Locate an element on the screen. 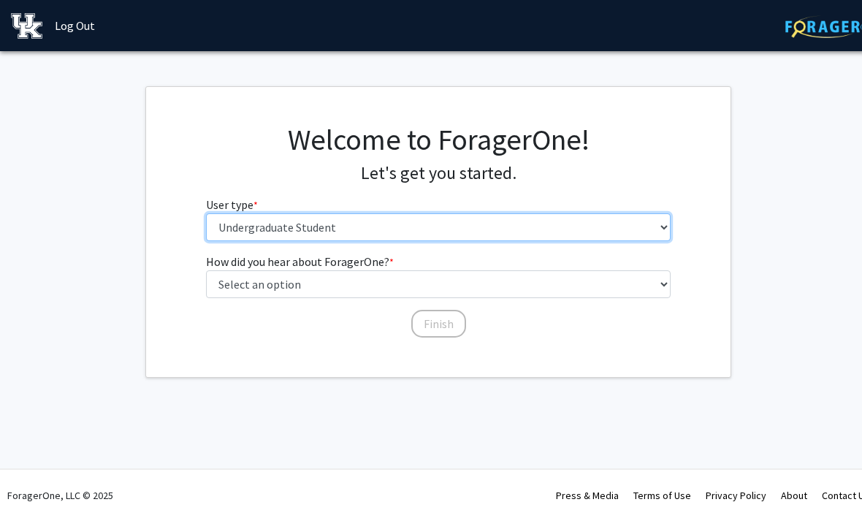  label: How did you hear about ForagerOne? is located at coordinates (300, 262).